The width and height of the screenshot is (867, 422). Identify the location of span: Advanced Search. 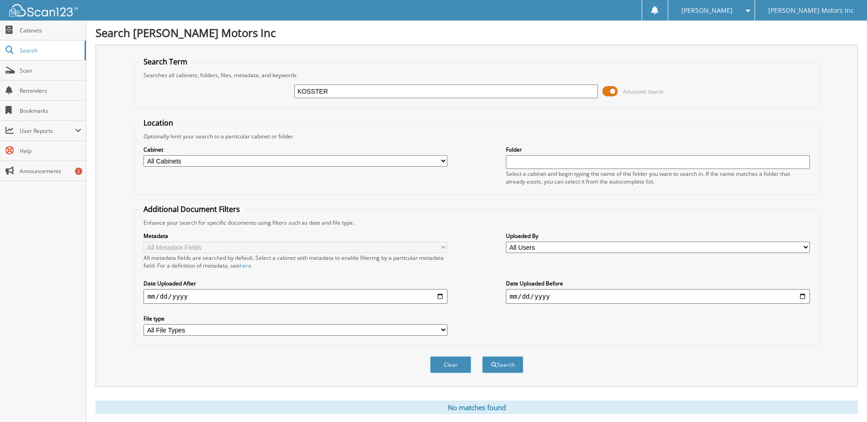
(643, 91).